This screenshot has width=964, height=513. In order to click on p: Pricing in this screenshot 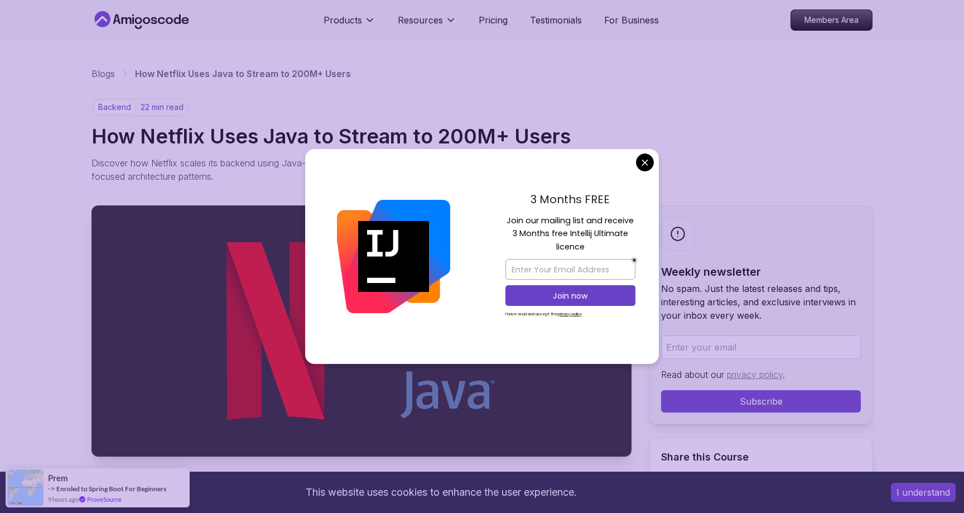, I will do `click(493, 20)`.